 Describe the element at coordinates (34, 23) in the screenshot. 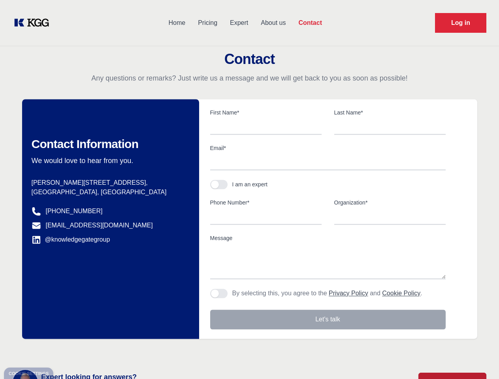

I see `a: KOL Knowledge Platform: Talk to Key External Experts (KEE)` at that location.